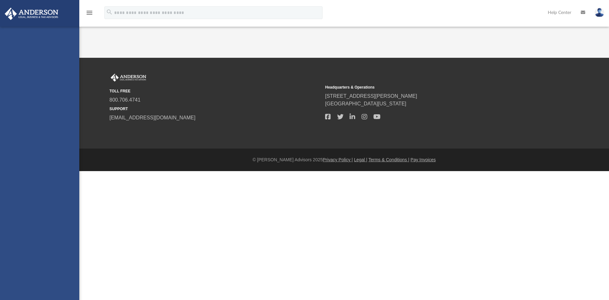 The image size is (609, 300). Describe the element at coordinates (215, 91) in the screenshot. I see `small: TOLL FREE` at that location.